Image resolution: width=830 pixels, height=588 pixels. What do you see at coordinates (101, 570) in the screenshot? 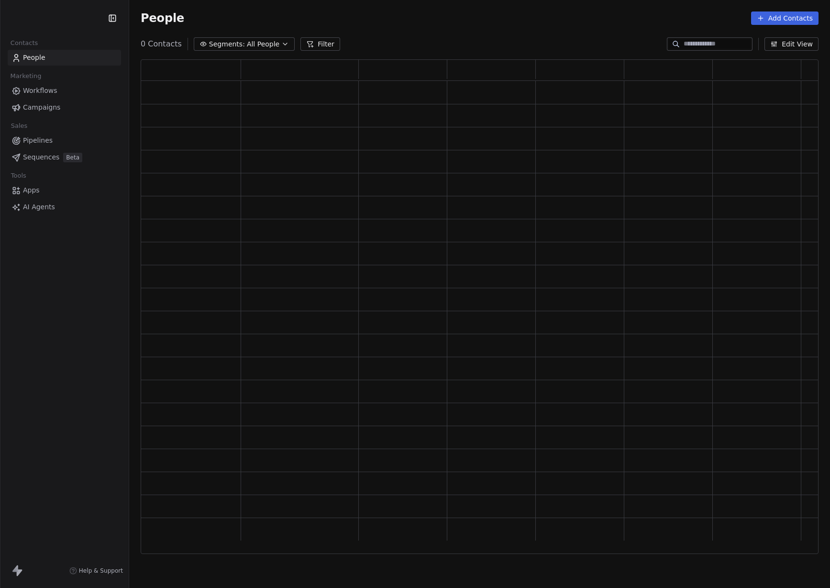
I see `span: Help & Support` at bounding box center [101, 570].